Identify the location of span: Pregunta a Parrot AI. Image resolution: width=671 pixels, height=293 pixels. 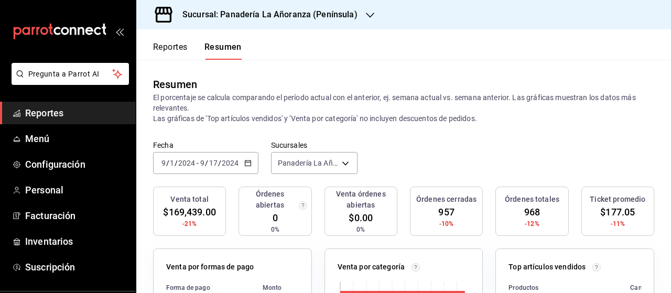
(70, 74).